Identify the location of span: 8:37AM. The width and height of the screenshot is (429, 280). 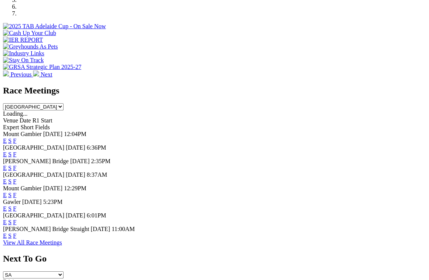
(97, 174).